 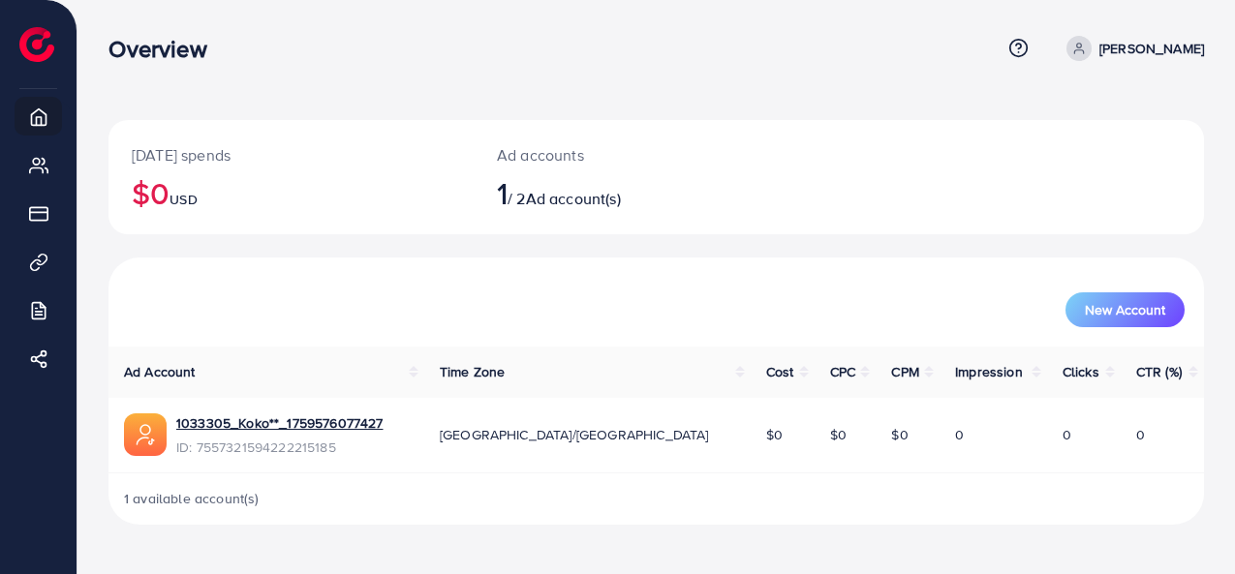 What do you see at coordinates (780, 372) in the screenshot?
I see `span: Cost` at bounding box center [780, 372].